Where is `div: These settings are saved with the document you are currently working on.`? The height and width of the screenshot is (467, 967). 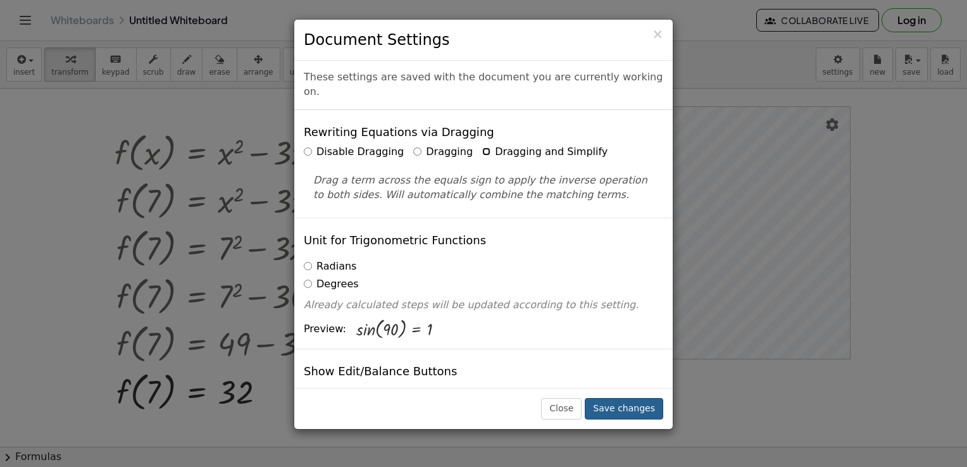
div: These settings are saved with the document you are currently working on. is located at coordinates (483, 85).